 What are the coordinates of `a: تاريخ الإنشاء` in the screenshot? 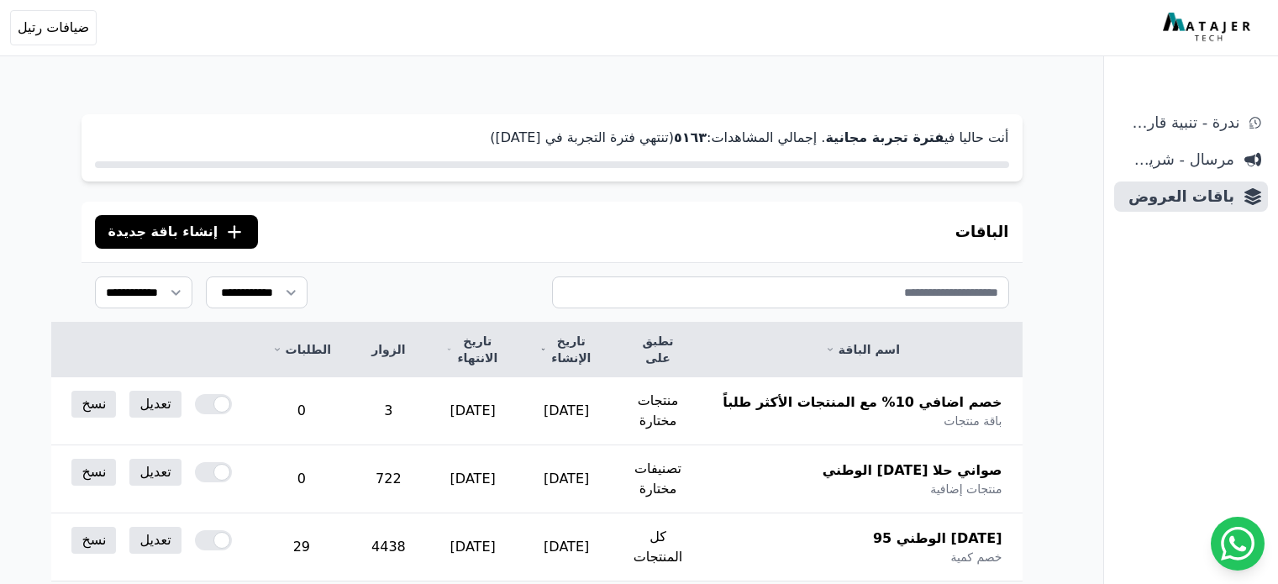 It's located at (566, 349).